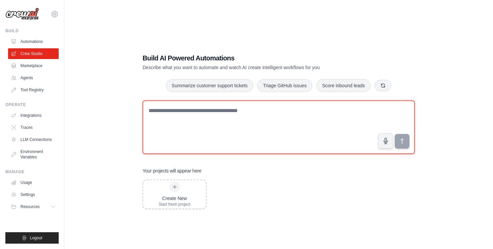 This screenshot has height=249, width=493. I want to click on span: Resources, so click(30, 207).